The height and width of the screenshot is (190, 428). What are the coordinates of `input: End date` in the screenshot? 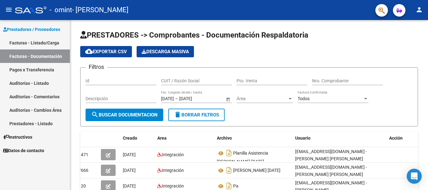 It's located at (195, 99).